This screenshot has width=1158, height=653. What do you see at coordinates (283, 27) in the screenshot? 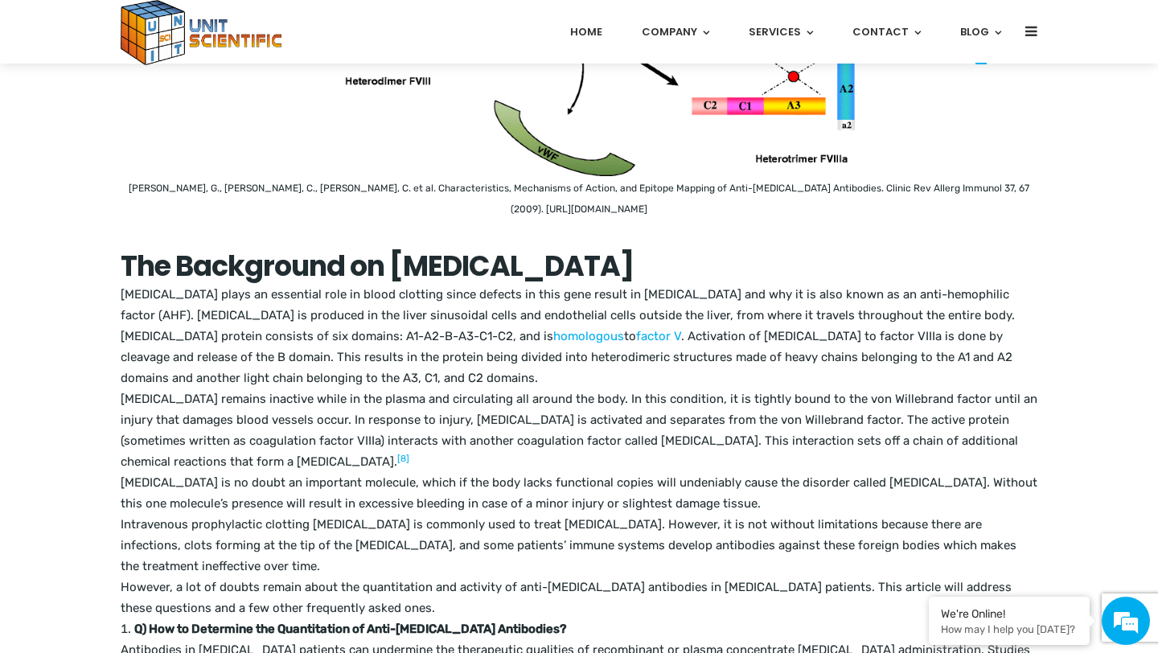
I see `div: Minimize live chat window` at bounding box center [283, 27].